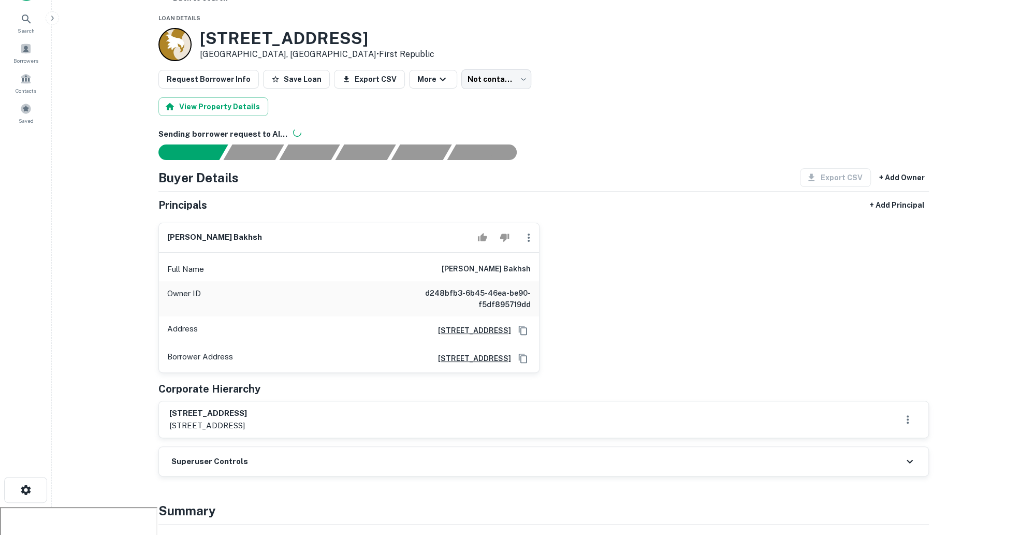 The width and height of the screenshot is (1035, 535). What do you see at coordinates (902, 178) in the screenshot?
I see `button: + Add Owner` at bounding box center [902, 178].